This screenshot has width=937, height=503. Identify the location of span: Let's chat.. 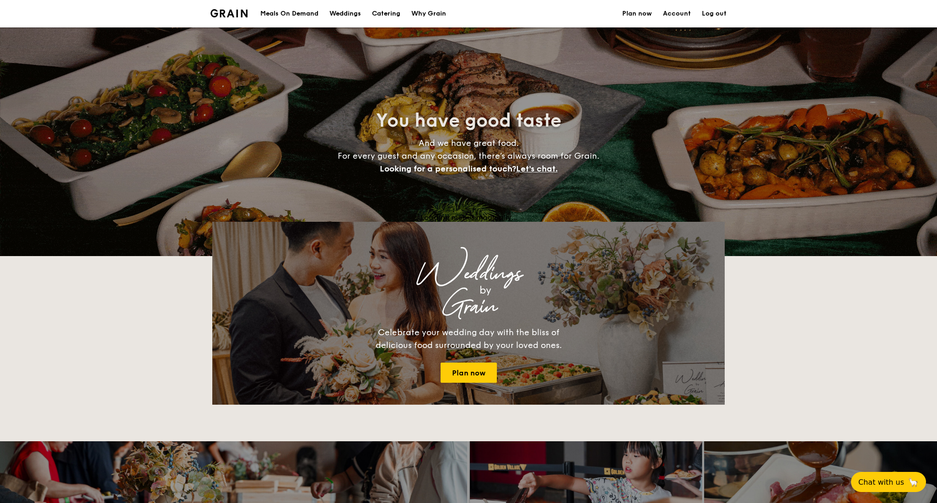
(536, 169).